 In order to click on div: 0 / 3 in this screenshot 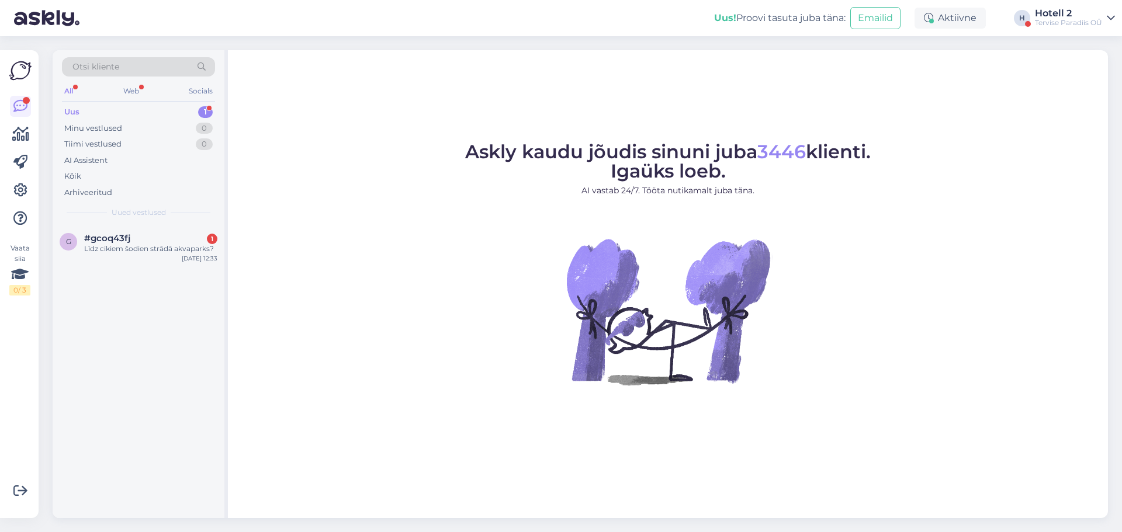, I will do `click(20, 290)`.